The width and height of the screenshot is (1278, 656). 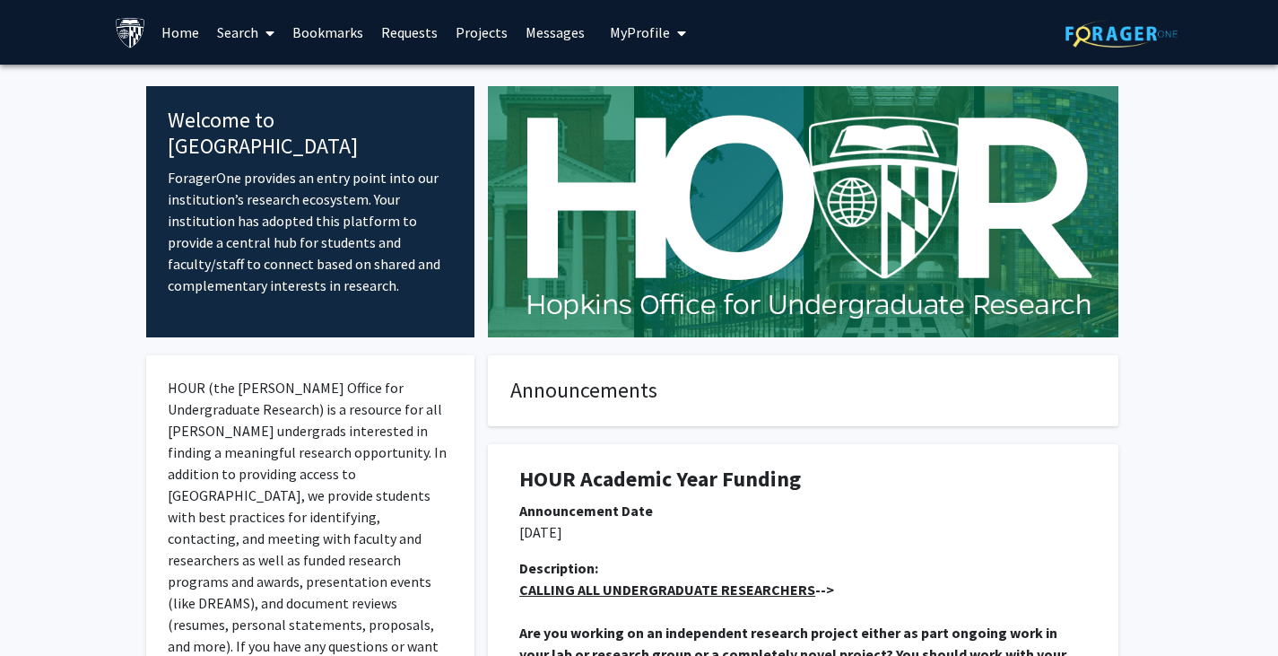 I want to click on span: My Profile, so click(x=639, y=32).